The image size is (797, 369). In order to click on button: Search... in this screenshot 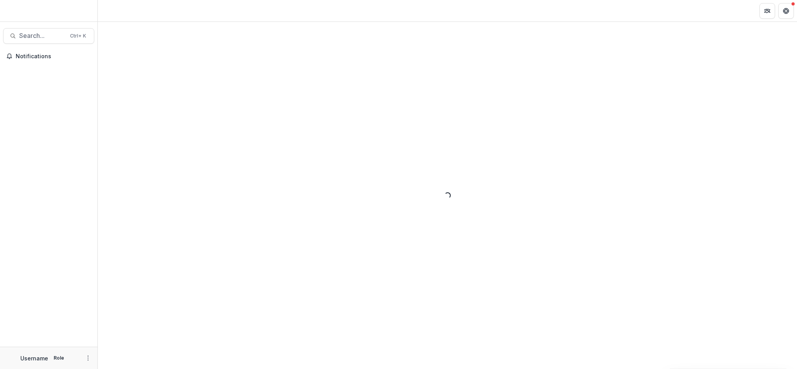, I will do `click(48, 36)`.